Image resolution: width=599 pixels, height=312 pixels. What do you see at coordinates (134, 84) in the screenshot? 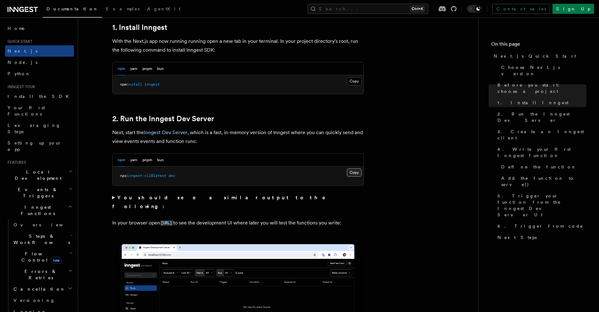
I see `span: install` at bounding box center [134, 84].